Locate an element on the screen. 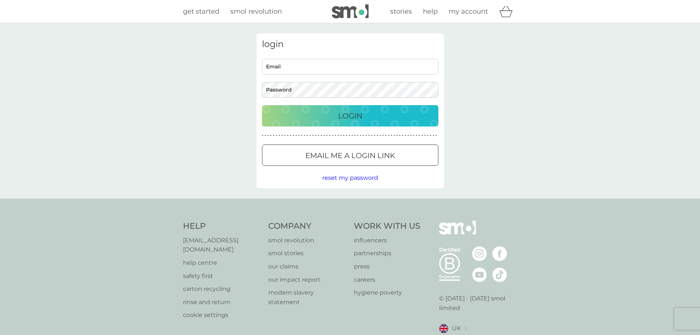 The image size is (700, 335). a: our claims is located at coordinates (307, 266).